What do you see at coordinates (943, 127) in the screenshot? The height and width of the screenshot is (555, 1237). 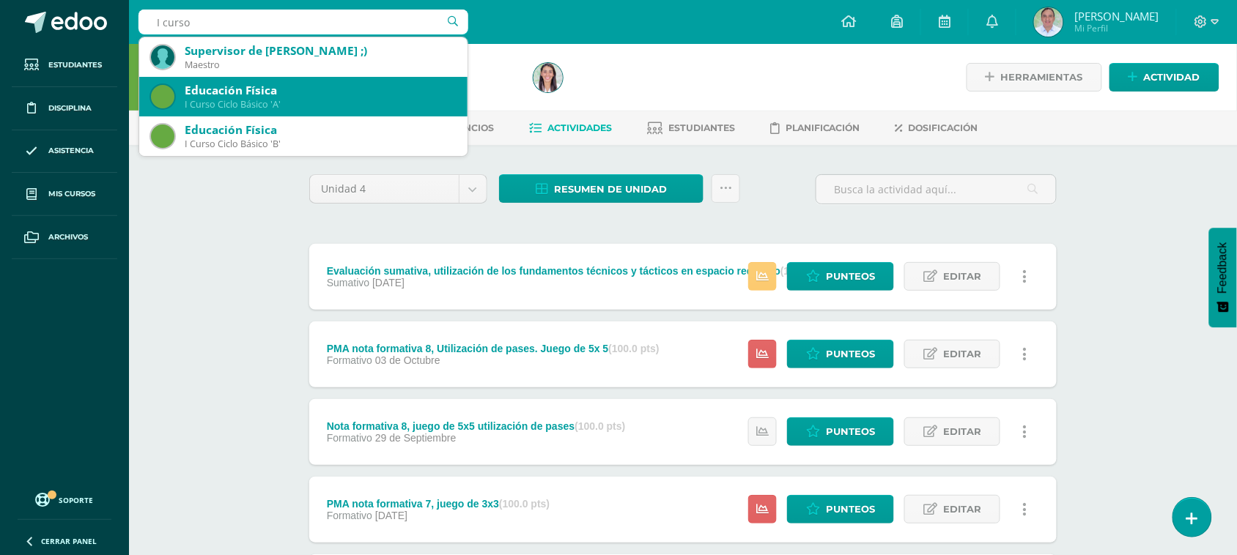 I see `span: Dosificación` at bounding box center [943, 127].